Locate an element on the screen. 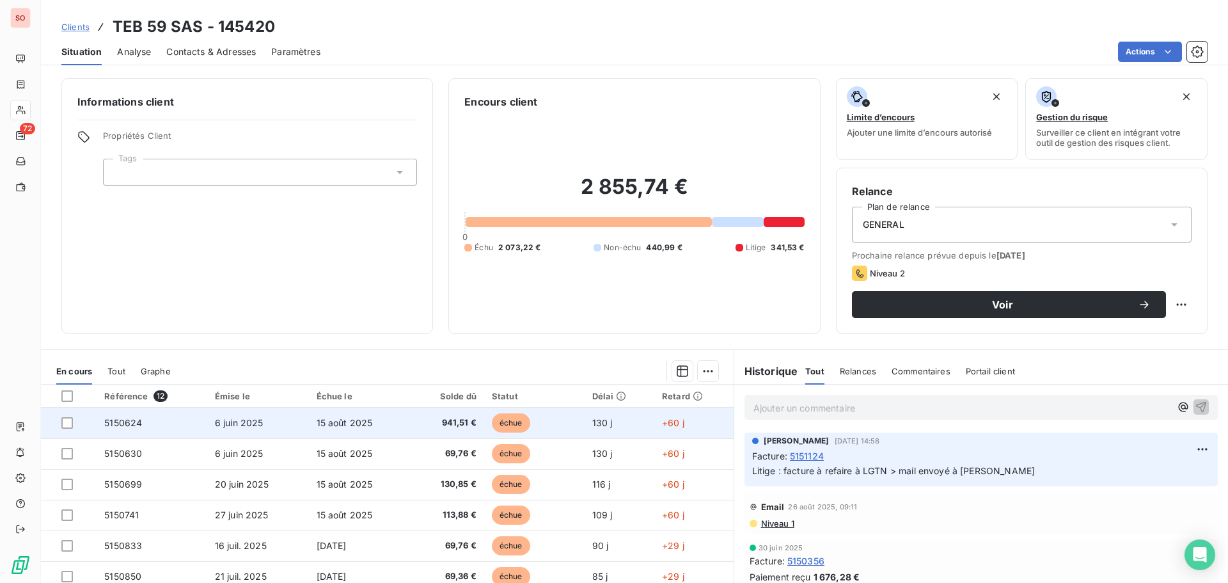 The width and height of the screenshot is (1228, 583). span: 5151124 is located at coordinates (806, 455).